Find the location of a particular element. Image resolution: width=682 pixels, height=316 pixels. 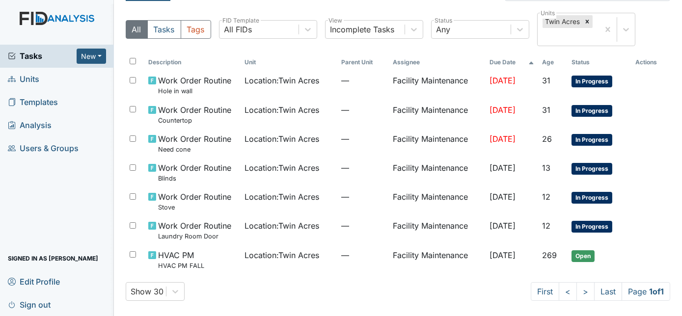

span: Work Order Routine Hole in wall is located at coordinates (194, 85).